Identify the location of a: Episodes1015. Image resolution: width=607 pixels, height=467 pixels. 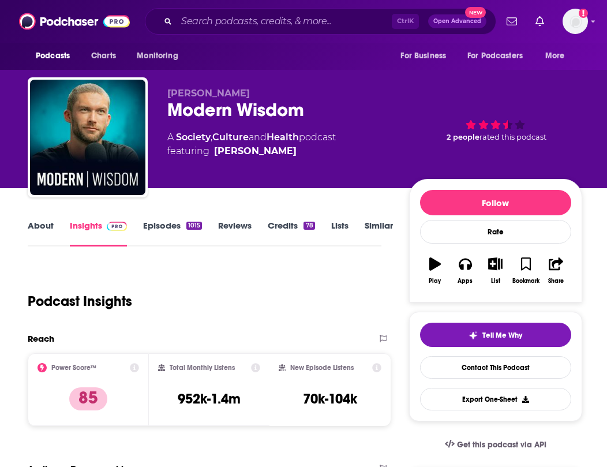
(173, 233).